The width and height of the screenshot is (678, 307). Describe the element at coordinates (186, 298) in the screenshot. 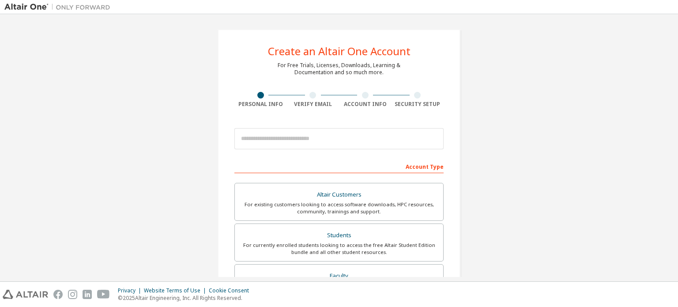

I see `p: © 2025 Altair Engineering, Inc. All Rights Reserved.` at that location.